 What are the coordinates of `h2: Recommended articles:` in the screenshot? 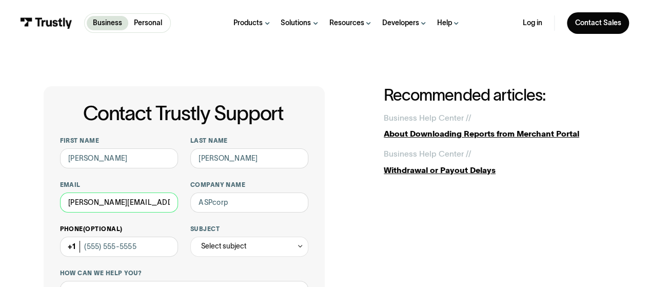 It's located at (495, 95).